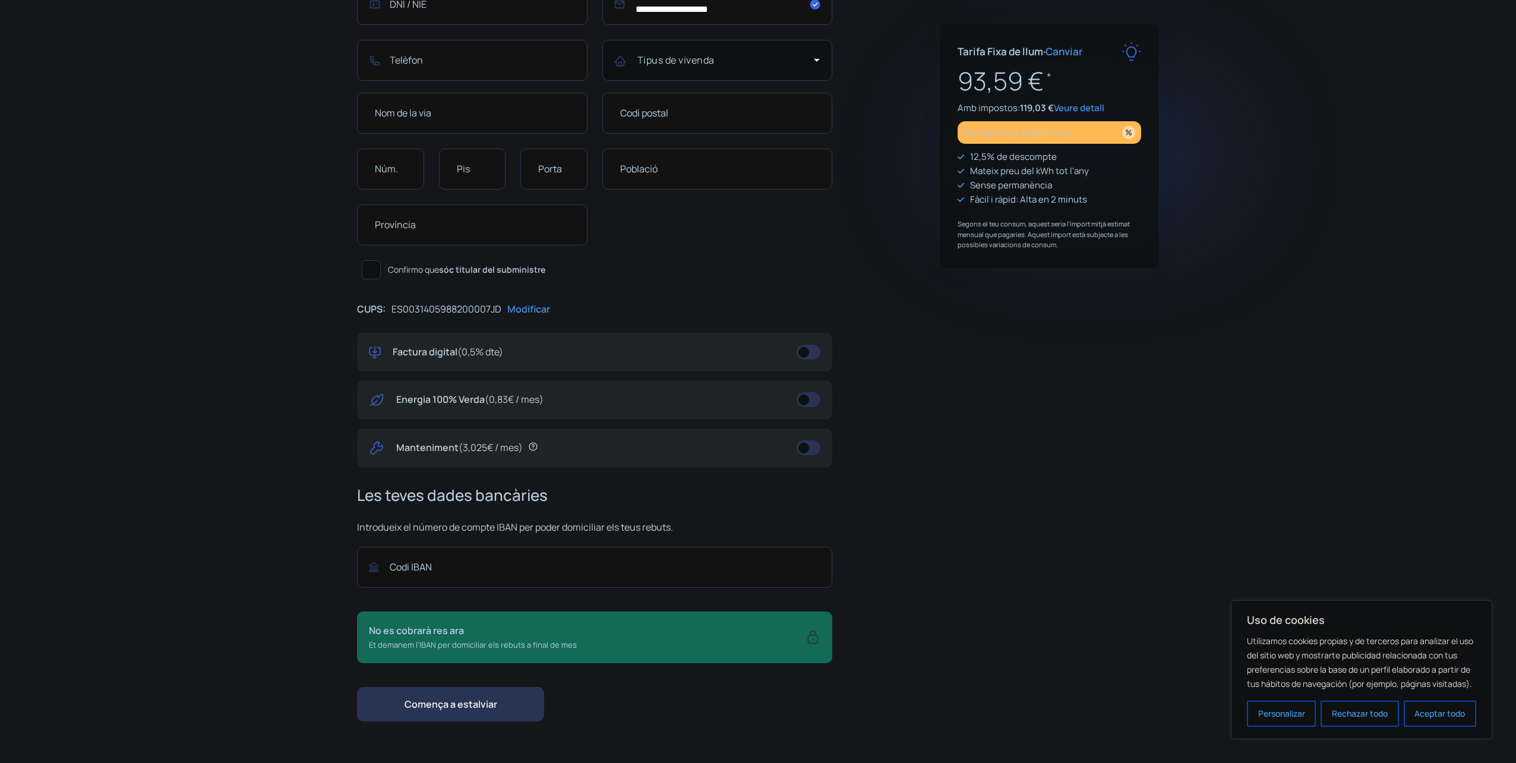 This screenshot has width=1516, height=763. Describe the element at coordinates (480, 352) in the screenshot. I see `span: (0,5% dte)` at that location.